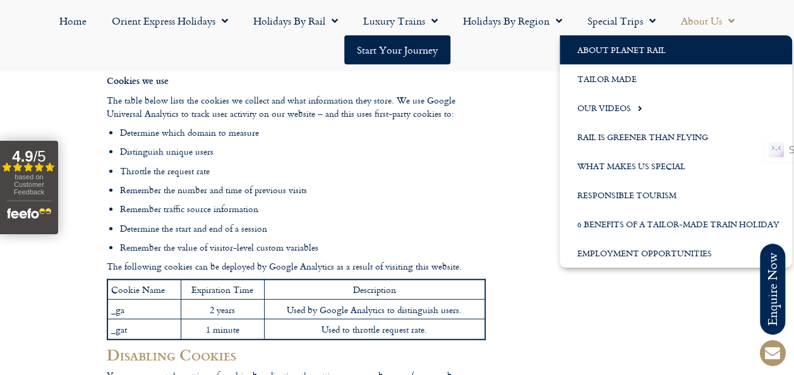 The image size is (794, 375). I want to click on li: Determine which domain to measure, so click(302, 132).